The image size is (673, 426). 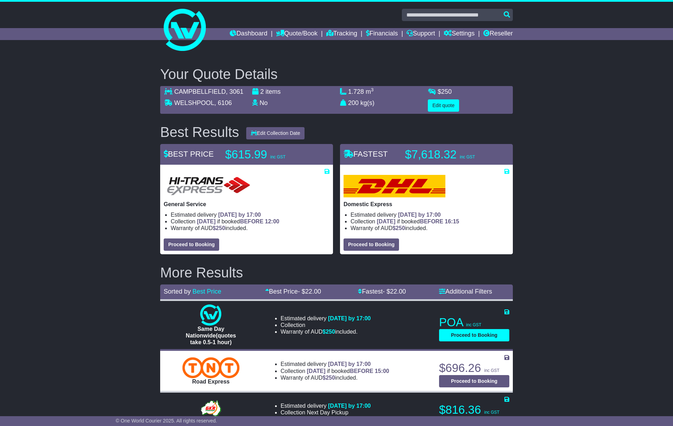 What do you see at coordinates (336, 74) in the screenshot?
I see `h2: Your Quote Details` at bounding box center [336, 74].